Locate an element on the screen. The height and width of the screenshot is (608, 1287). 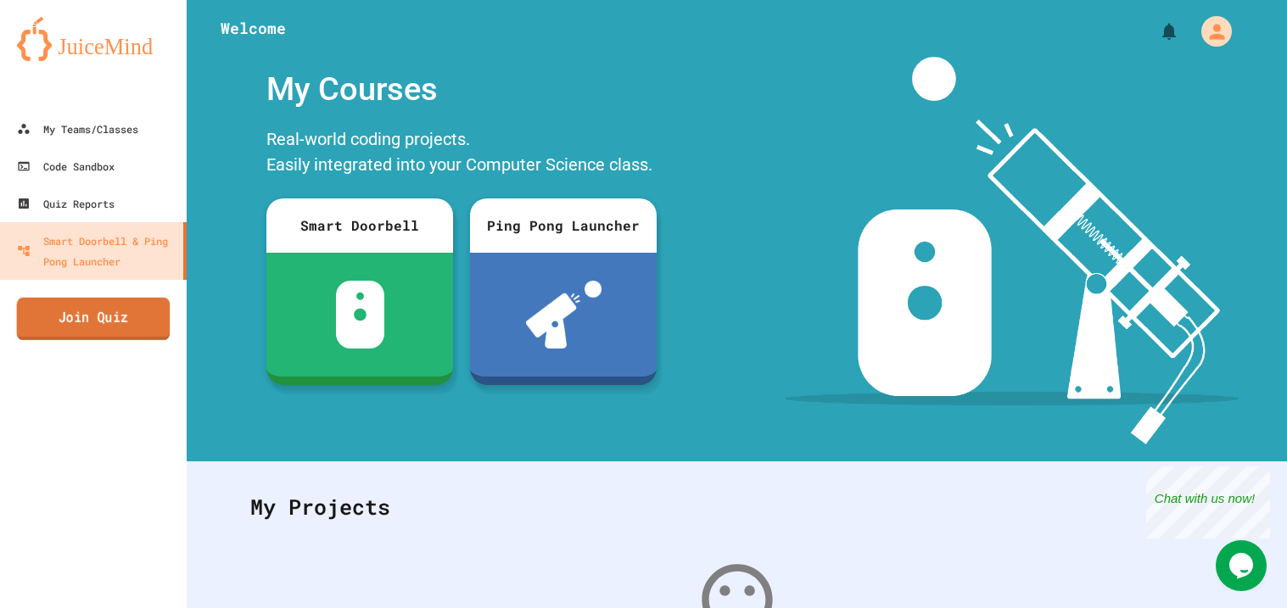
div: My Courses is located at coordinates (462, 89).